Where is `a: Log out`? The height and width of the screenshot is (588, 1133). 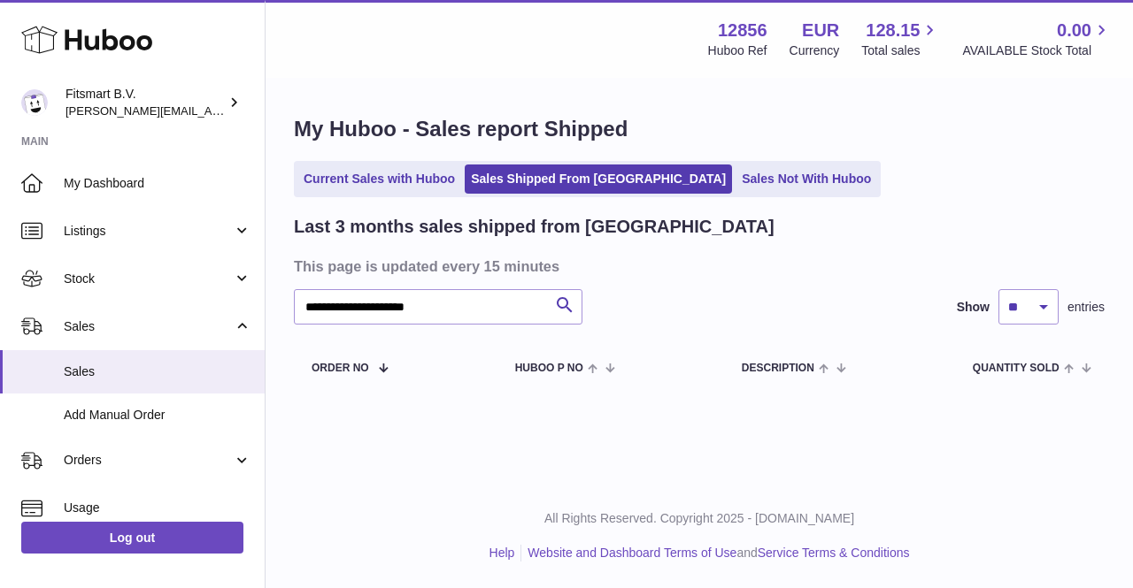
a: Log out is located at coordinates (132, 538).